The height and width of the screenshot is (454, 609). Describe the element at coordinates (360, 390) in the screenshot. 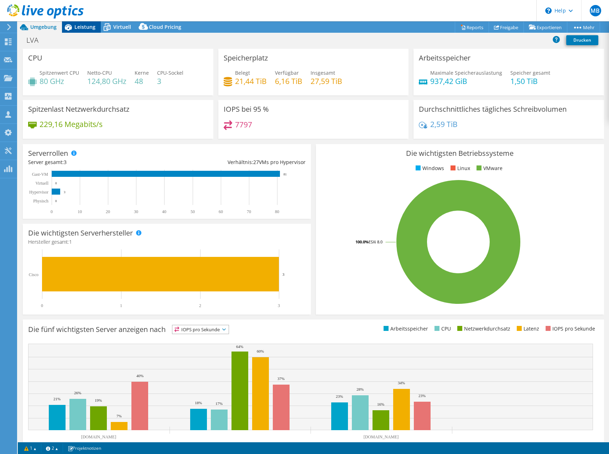

I see `text: 28%` at that location.